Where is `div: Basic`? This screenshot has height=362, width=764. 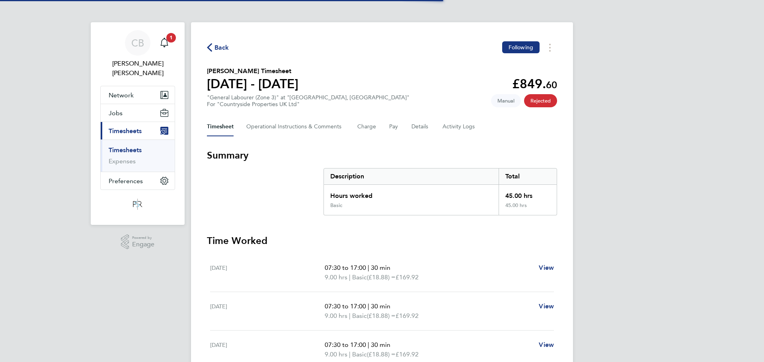 div: Basic is located at coordinates (336, 206).